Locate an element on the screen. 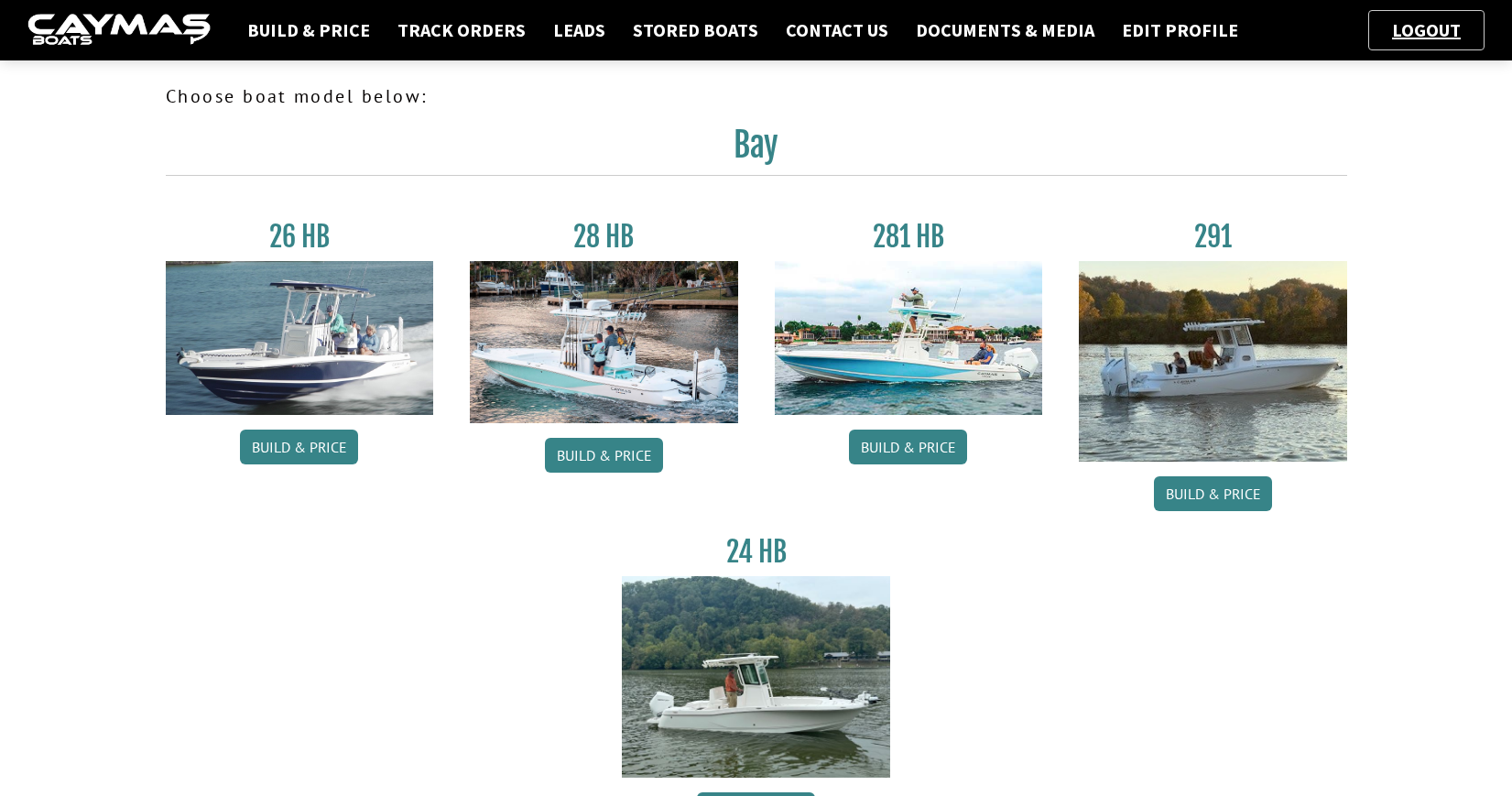 This screenshot has width=1512, height=796. img: caymas-dealer-connect-2ed40d3bc7270c1d8d7ffb4b79bf05adc795679939227970def78ec6f6c03838.gif is located at coordinates (119, 30).